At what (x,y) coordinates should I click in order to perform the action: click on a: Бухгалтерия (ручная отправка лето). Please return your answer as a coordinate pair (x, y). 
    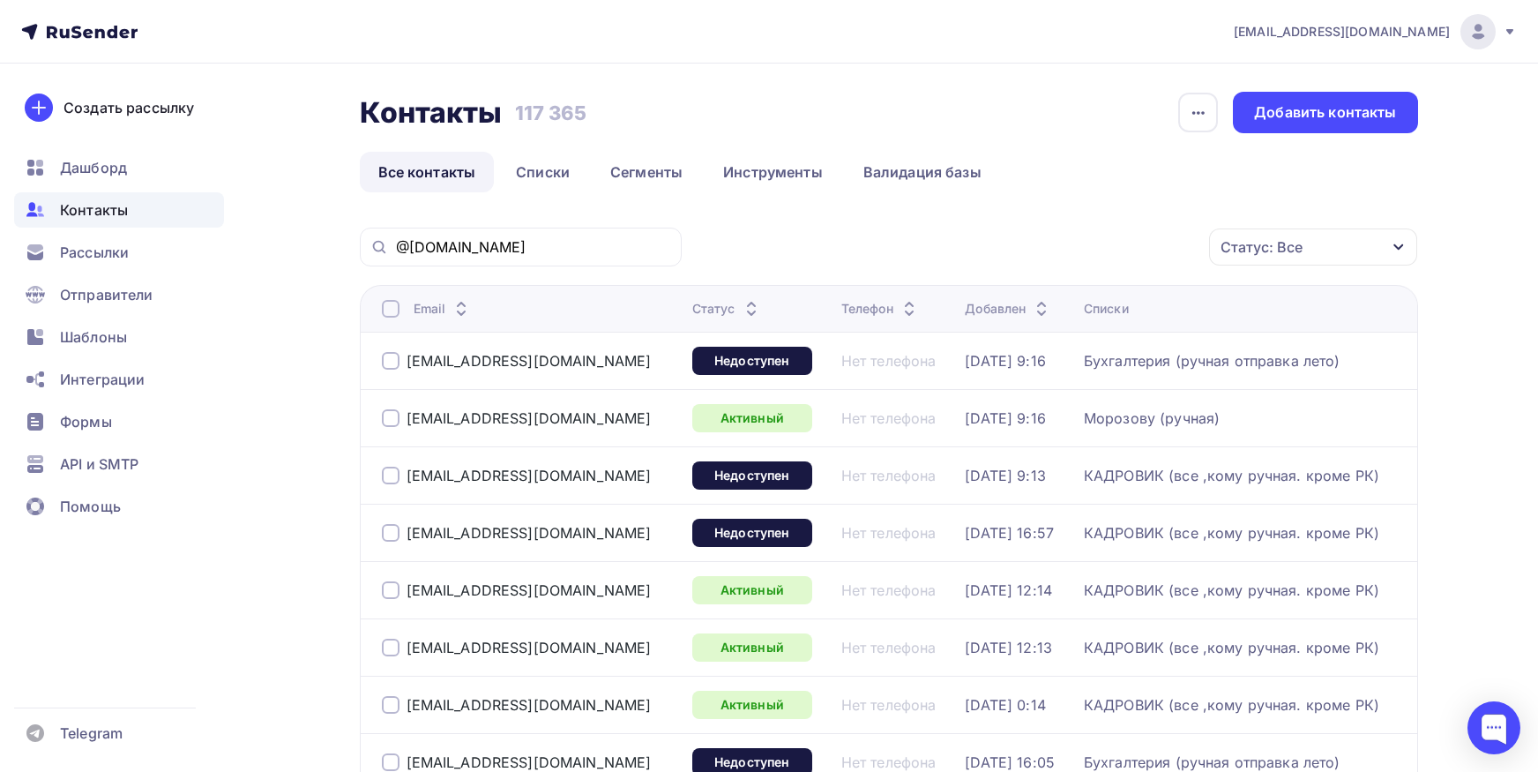
    Looking at the image, I should click on (1212, 361).